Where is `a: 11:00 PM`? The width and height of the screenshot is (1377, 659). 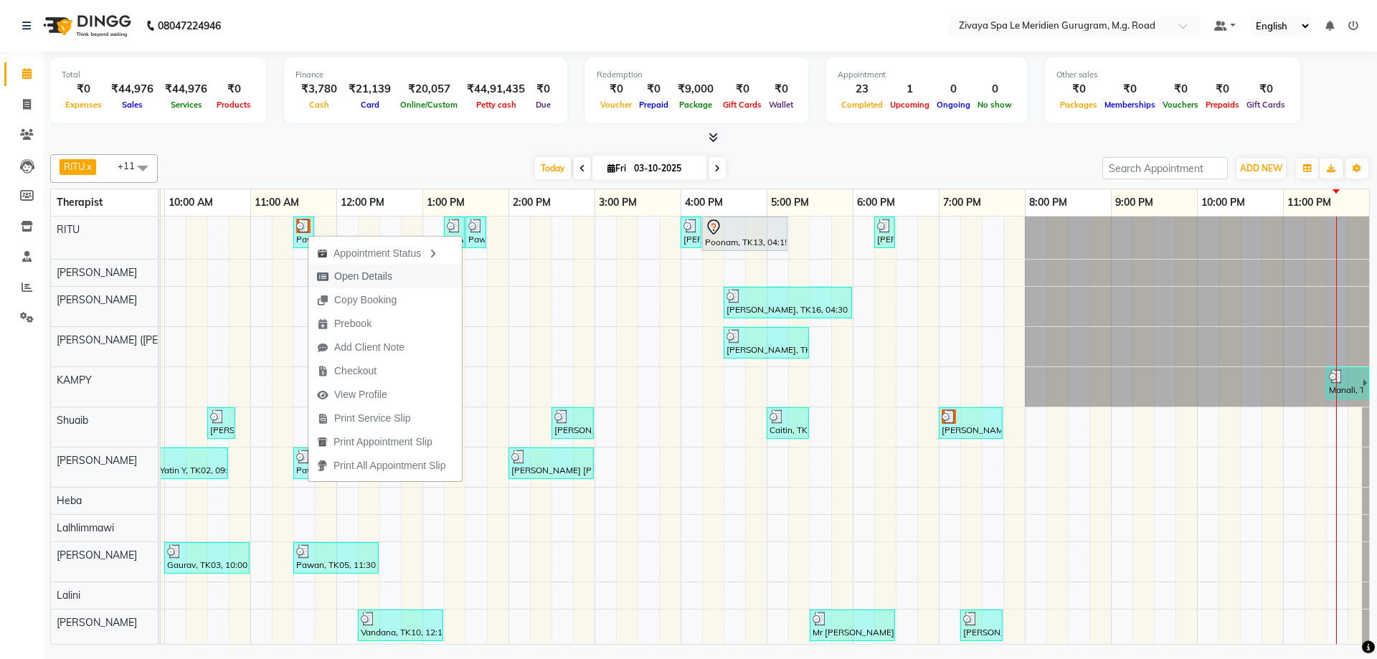
a: 11:00 PM is located at coordinates (1309, 202).